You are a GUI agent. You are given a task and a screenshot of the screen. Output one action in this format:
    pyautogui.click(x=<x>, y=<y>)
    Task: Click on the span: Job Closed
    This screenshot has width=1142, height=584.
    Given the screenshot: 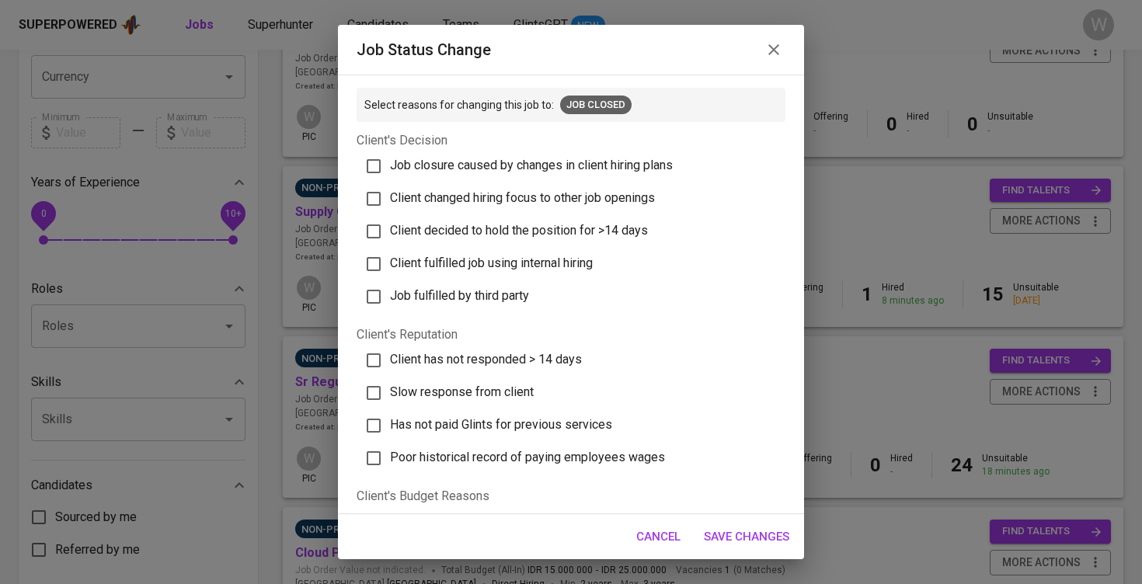 What is the action you would take?
    pyautogui.click(x=596, y=105)
    